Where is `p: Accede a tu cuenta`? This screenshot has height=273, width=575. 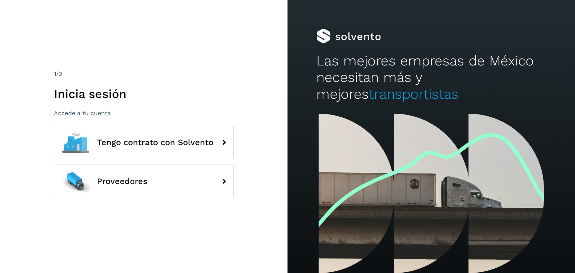 p: Accede a tu cuenta is located at coordinates (144, 113).